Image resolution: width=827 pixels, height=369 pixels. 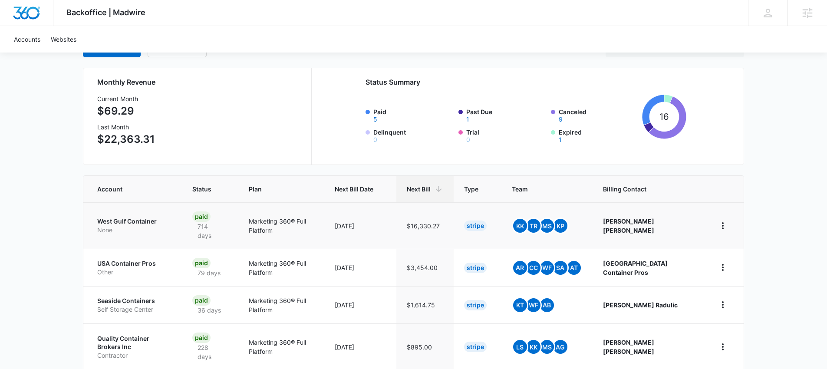 I want to click on span: TR, so click(x=534, y=226).